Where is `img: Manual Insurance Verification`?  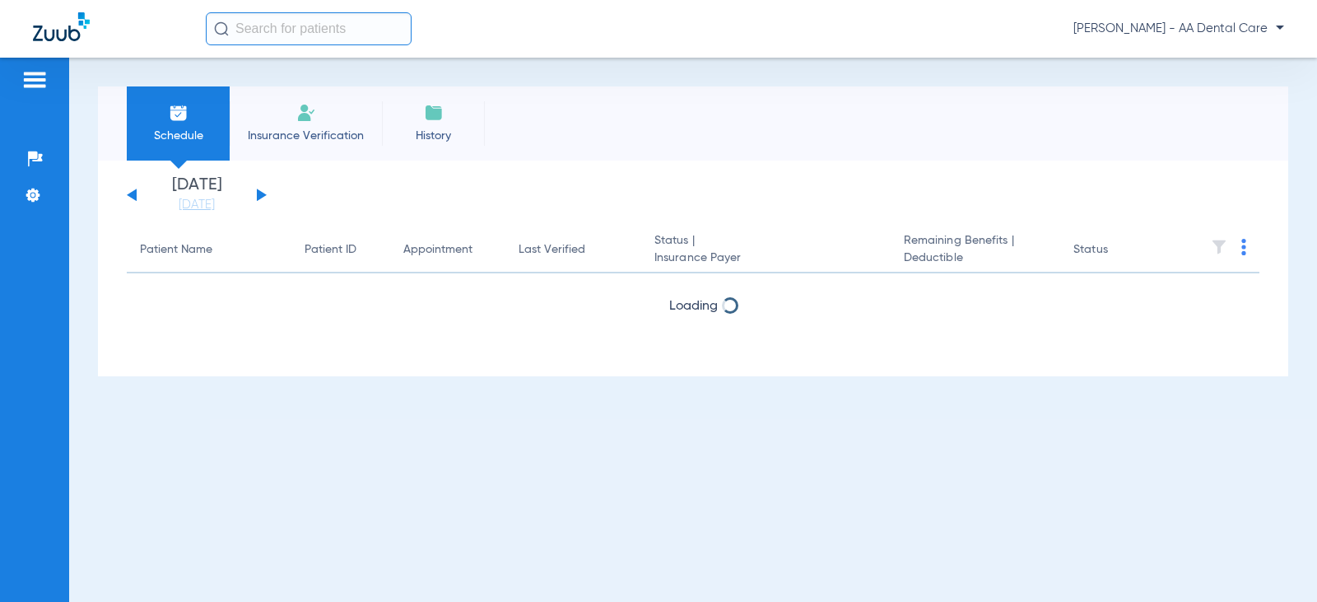
img: Manual Insurance Verification is located at coordinates (306, 113).